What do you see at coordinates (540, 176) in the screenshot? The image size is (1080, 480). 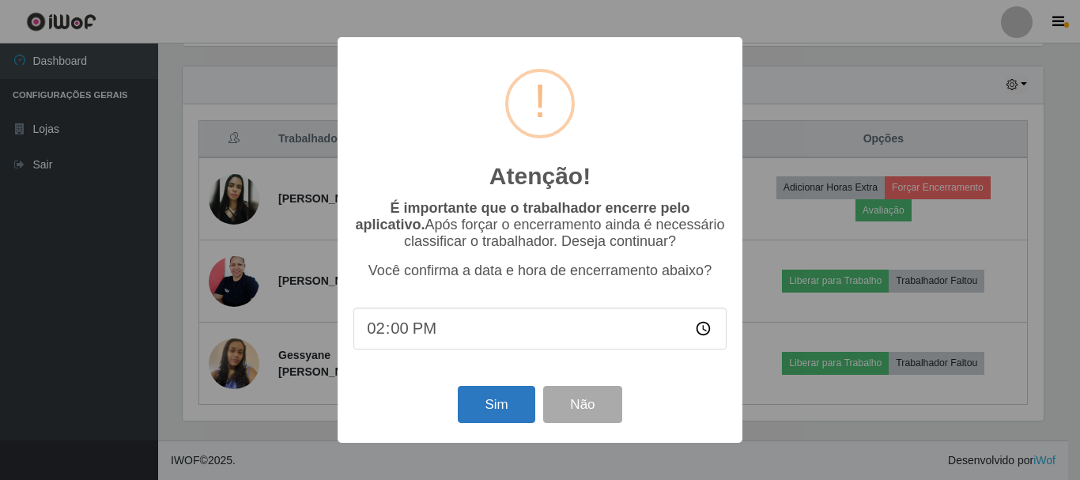 I see `h2: Atenção!` at bounding box center [540, 176].